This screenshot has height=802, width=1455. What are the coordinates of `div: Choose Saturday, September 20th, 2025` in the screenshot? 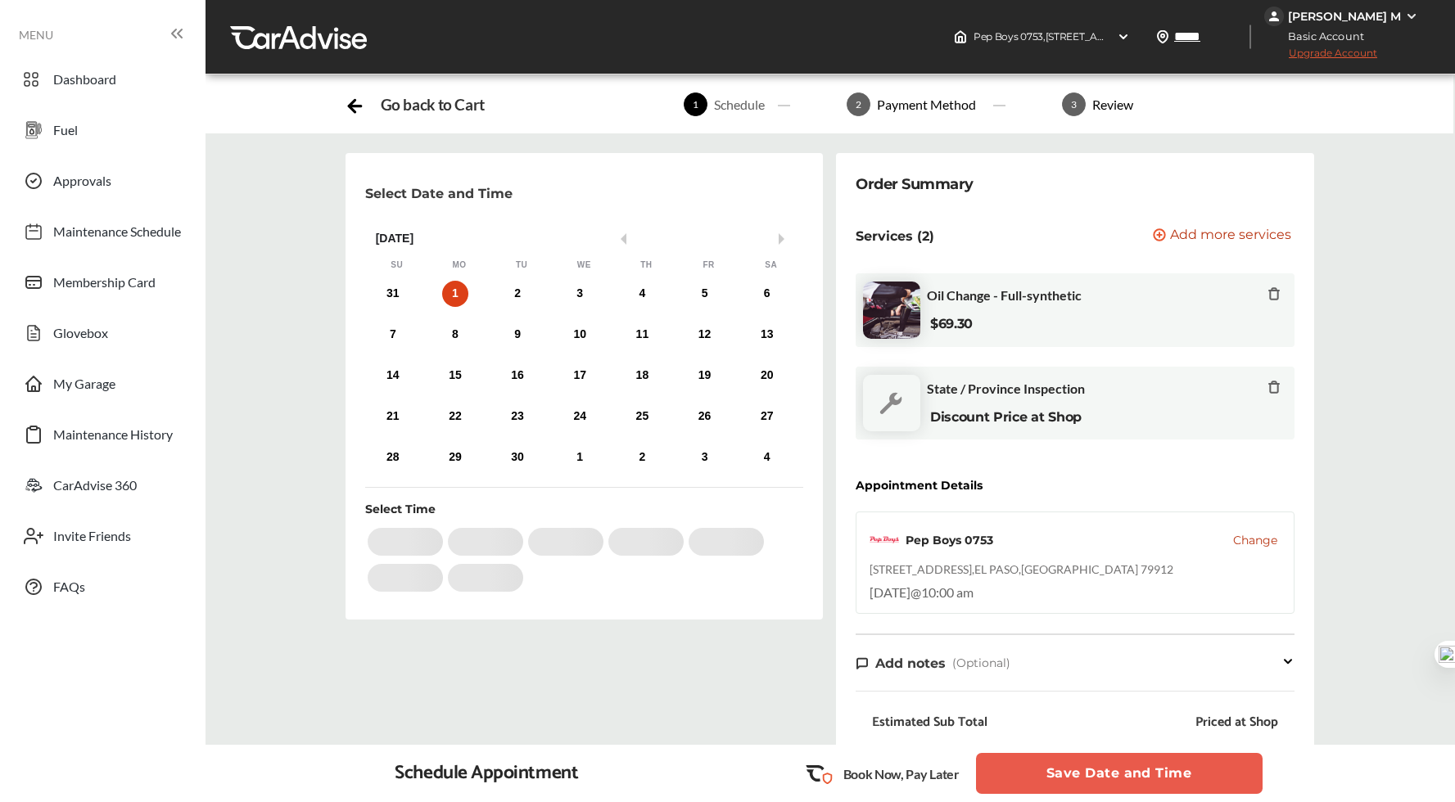 It's located at (767, 376).